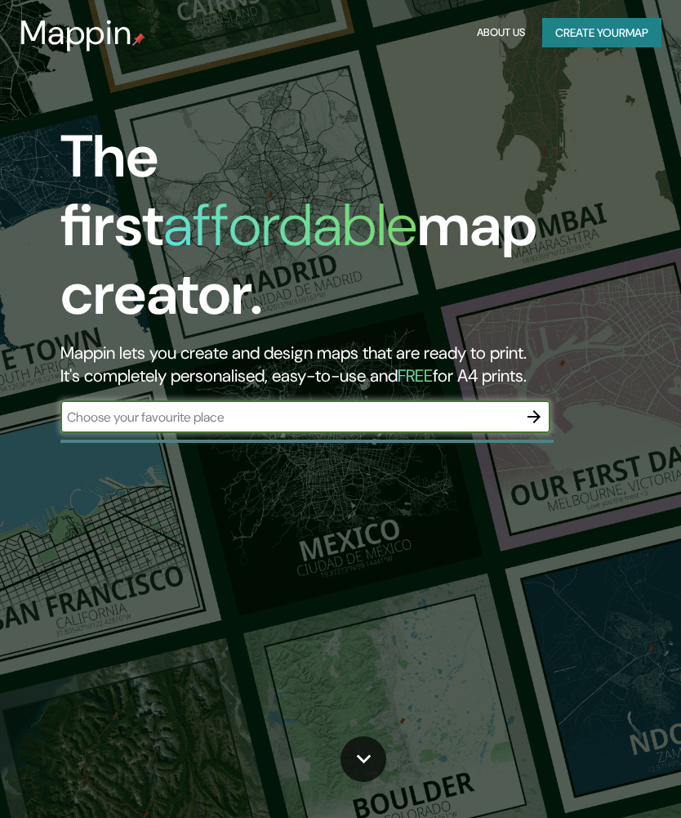 This screenshot has width=681, height=818. What do you see at coordinates (139, 39) in the screenshot?
I see `img: mappin-pin` at bounding box center [139, 39].